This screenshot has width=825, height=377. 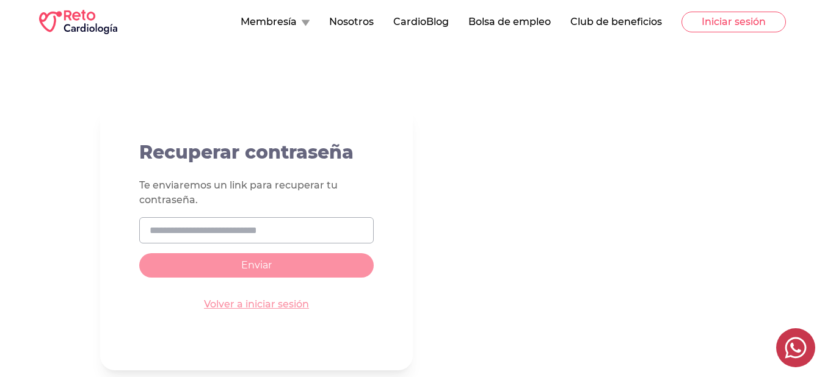 I want to click on button: Iniciar sesión, so click(x=734, y=22).